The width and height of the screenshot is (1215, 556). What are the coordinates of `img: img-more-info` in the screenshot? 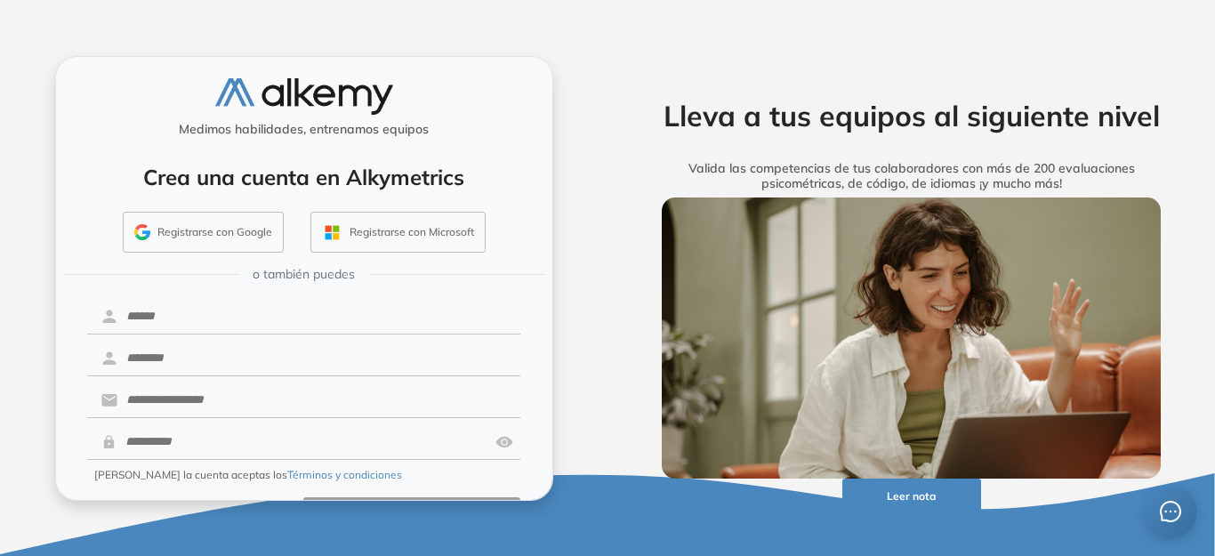 It's located at (911, 338).